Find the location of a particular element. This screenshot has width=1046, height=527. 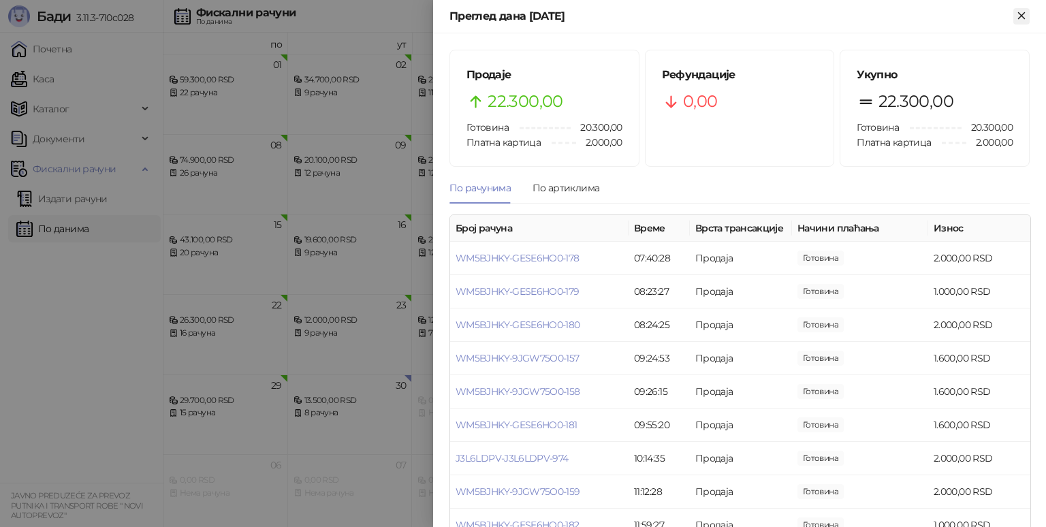

td: 09:24:53 is located at coordinates (659, 358).